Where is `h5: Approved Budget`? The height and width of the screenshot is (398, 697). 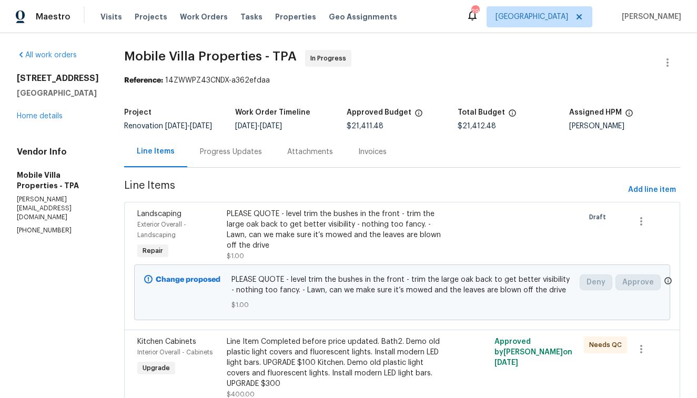
h5: Approved Budget is located at coordinates (379, 113).